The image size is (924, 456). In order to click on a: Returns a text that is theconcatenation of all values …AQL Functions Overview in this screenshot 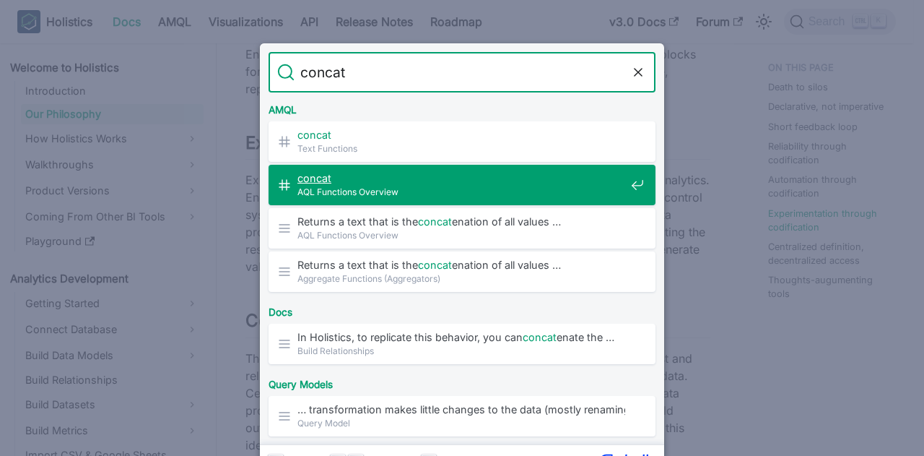, I will do `click(462, 228)`.